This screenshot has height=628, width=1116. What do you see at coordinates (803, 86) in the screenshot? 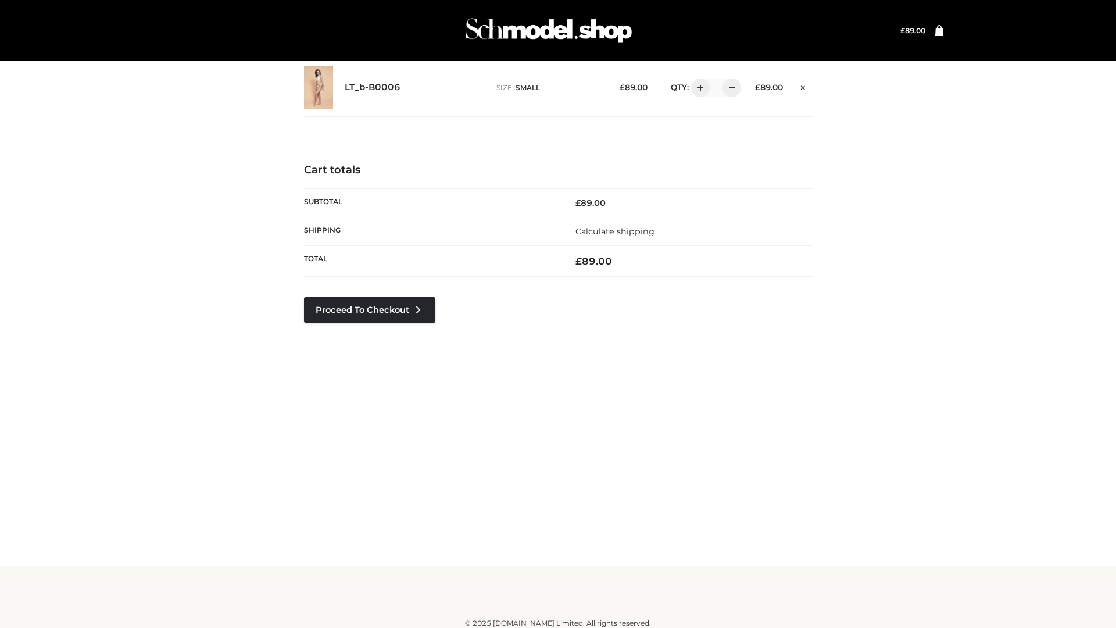
I see `a: Remove this item` at bounding box center [803, 86].